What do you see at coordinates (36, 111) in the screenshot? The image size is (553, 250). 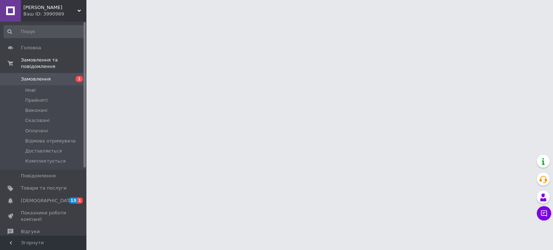 I see `span: Виконані` at bounding box center [36, 111].